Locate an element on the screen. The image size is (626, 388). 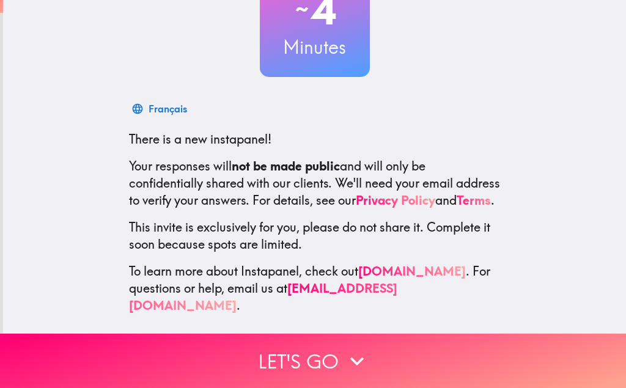
div: Français is located at coordinates (167, 109).